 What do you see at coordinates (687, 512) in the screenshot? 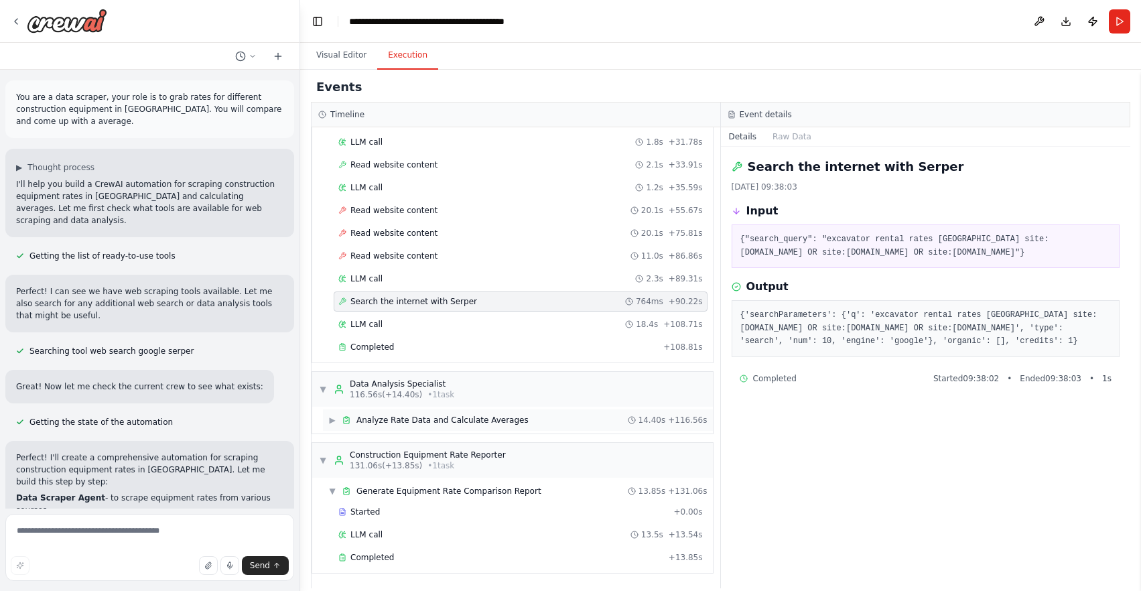
I see `span: + 0.00s` at bounding box center [687, 512].